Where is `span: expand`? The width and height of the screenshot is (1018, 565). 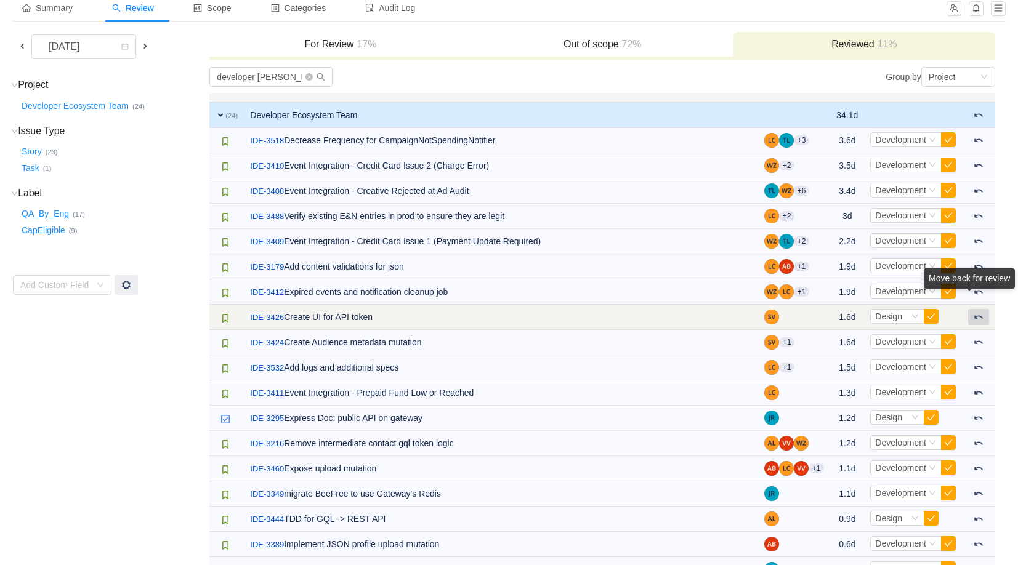 span: expand is located at coordinates (221, 115).